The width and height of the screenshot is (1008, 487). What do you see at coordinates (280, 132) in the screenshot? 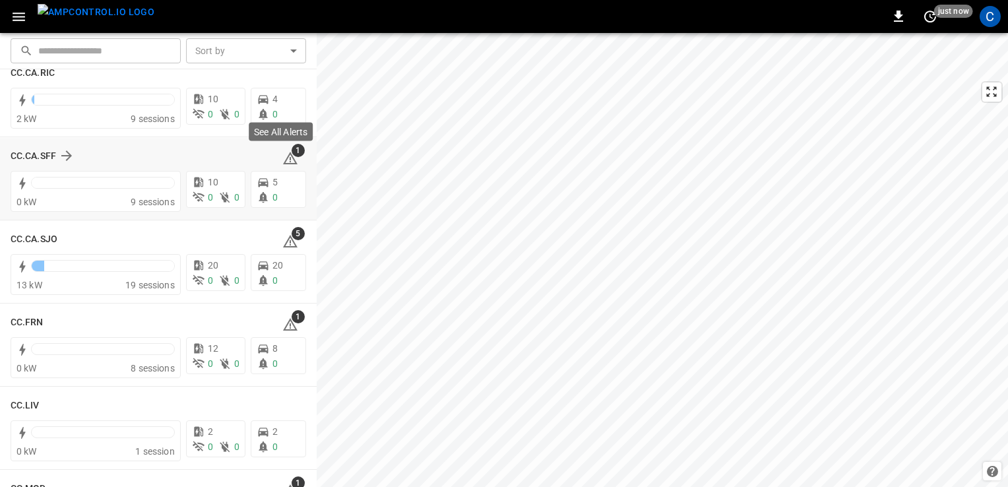
I see `p: See All Alerts` at bounding box center [280, 132].